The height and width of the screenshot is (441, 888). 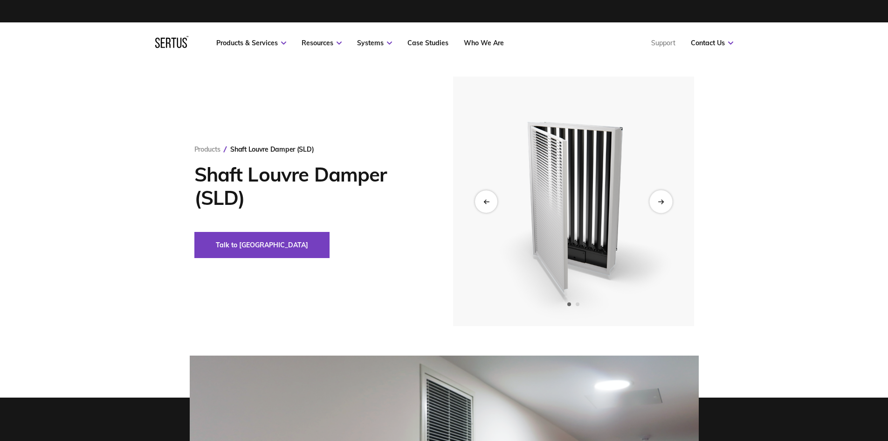 I want to click on div: Previous slide, so click(x=486, y=201).